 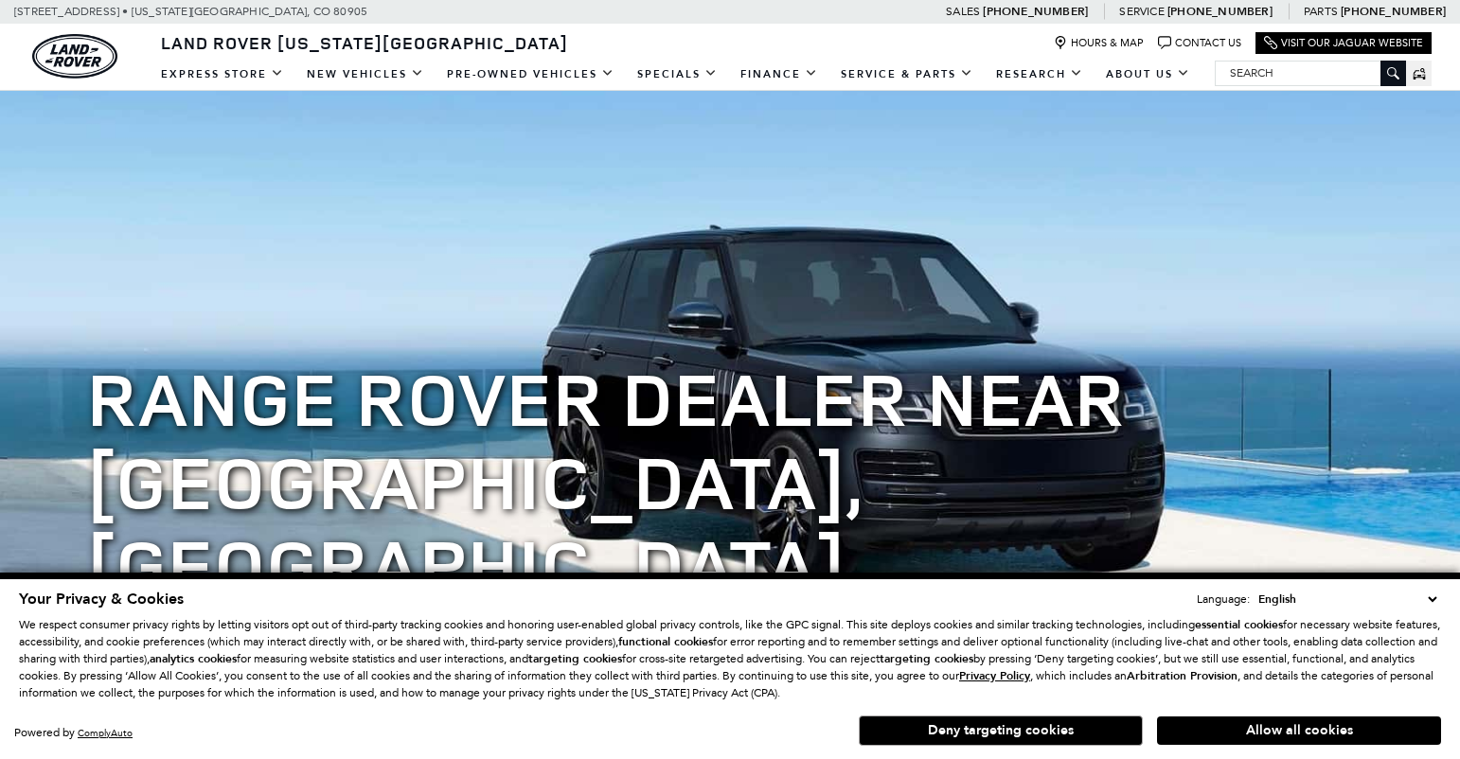 What do you see at coordinates (1141, 11) in the screenshot?
I see `span: Service` at bounding box center [1141, 11].